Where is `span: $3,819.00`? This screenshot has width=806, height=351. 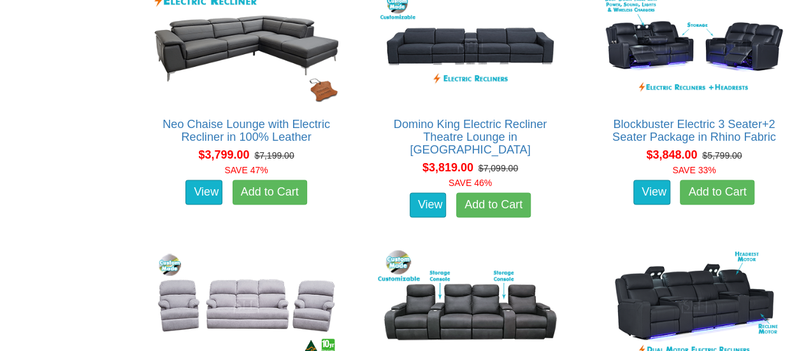 span: $3,819.00 is located at coordinates (448, 167).